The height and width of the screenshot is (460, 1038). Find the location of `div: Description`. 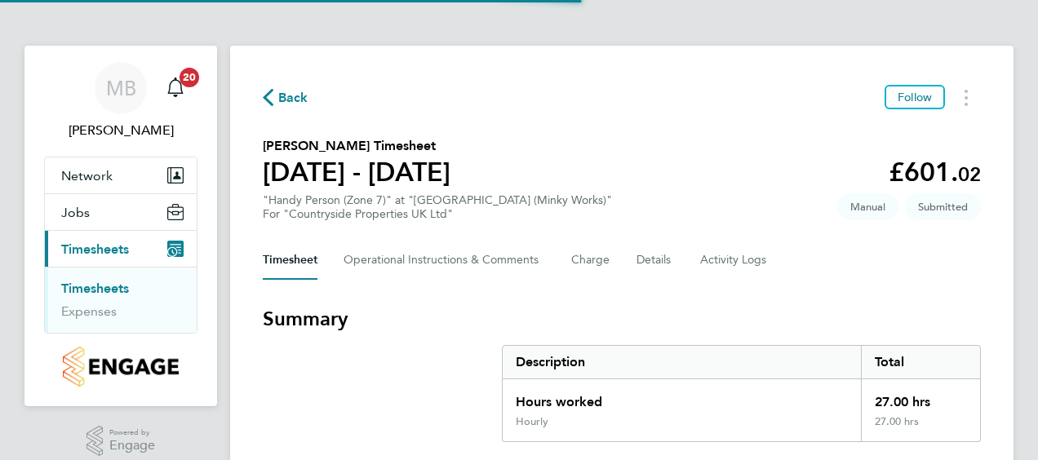

div: Description is located at coordinates (681, 362).